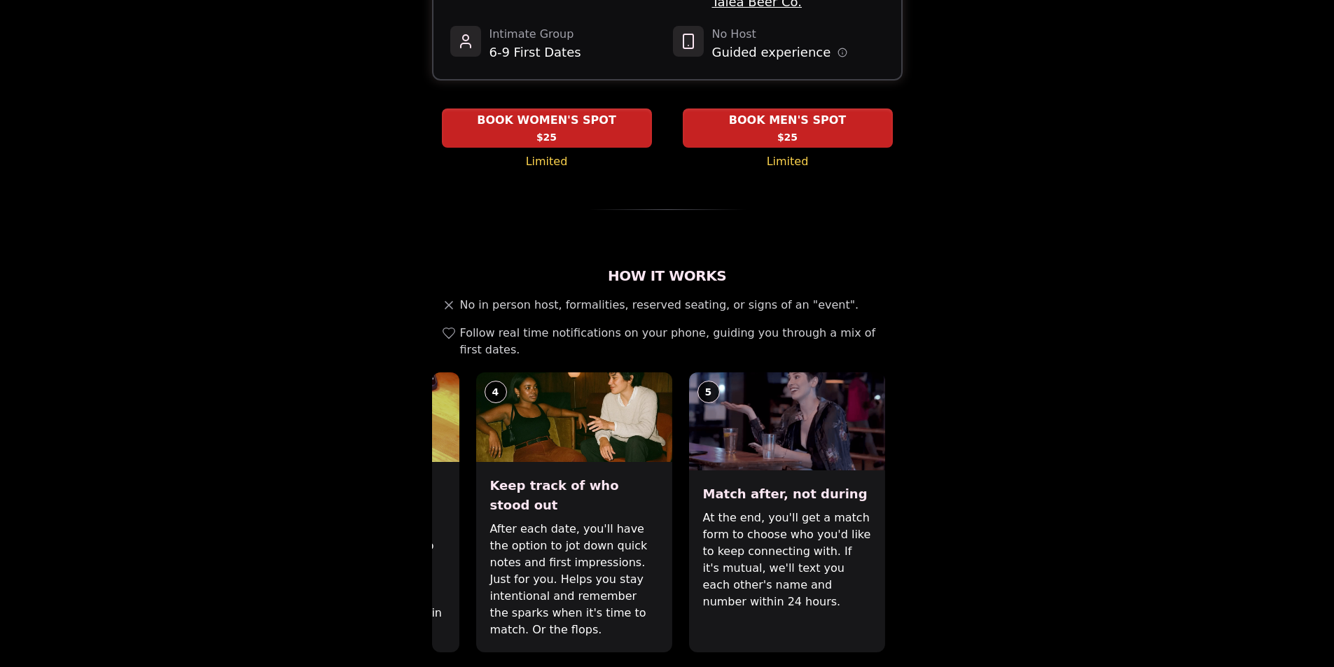  Describe the element at coordinates (573, 496) in the screenshot. I see `h3: Keep track of who stood out` at that location.